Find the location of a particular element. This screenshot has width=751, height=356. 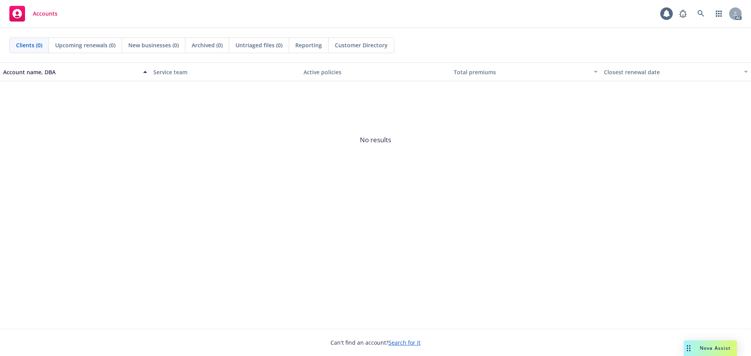

a: Switch app is located at coordinates (719, 14).